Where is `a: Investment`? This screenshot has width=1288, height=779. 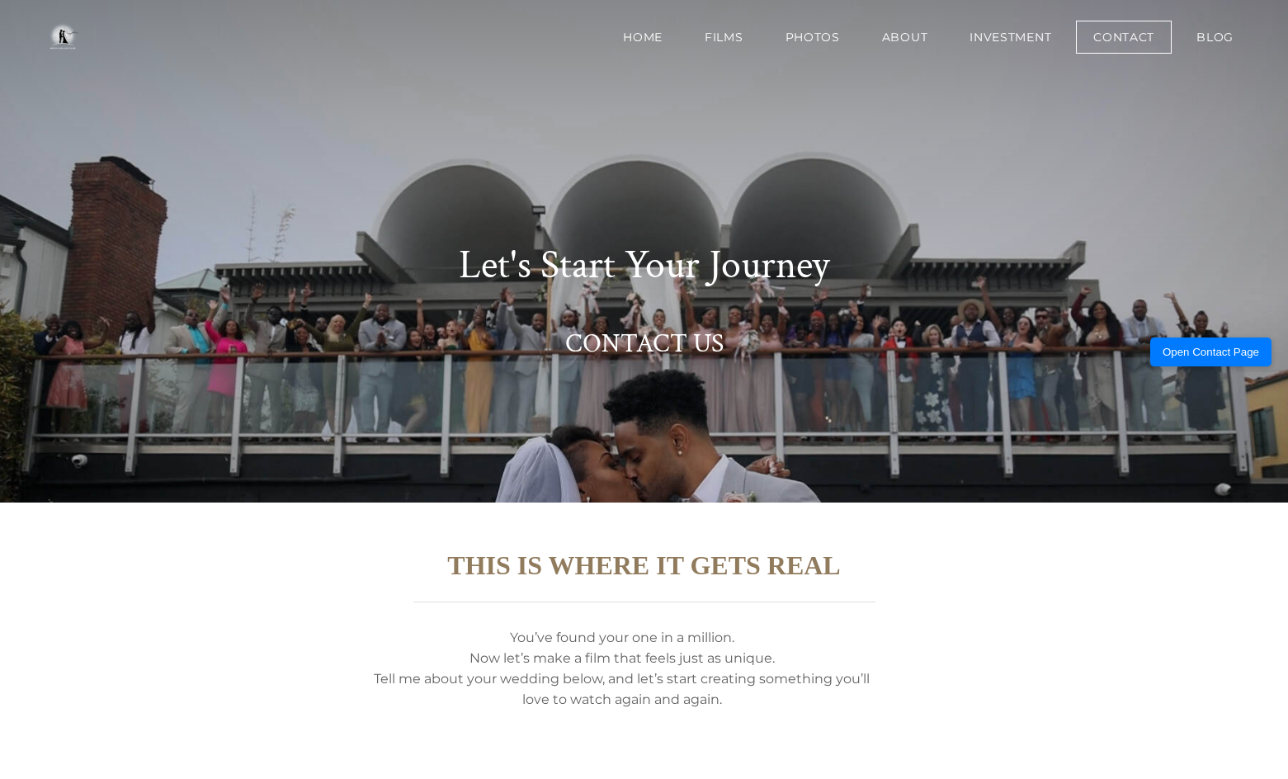 a: Investment is located at coordinates (1010, 37).